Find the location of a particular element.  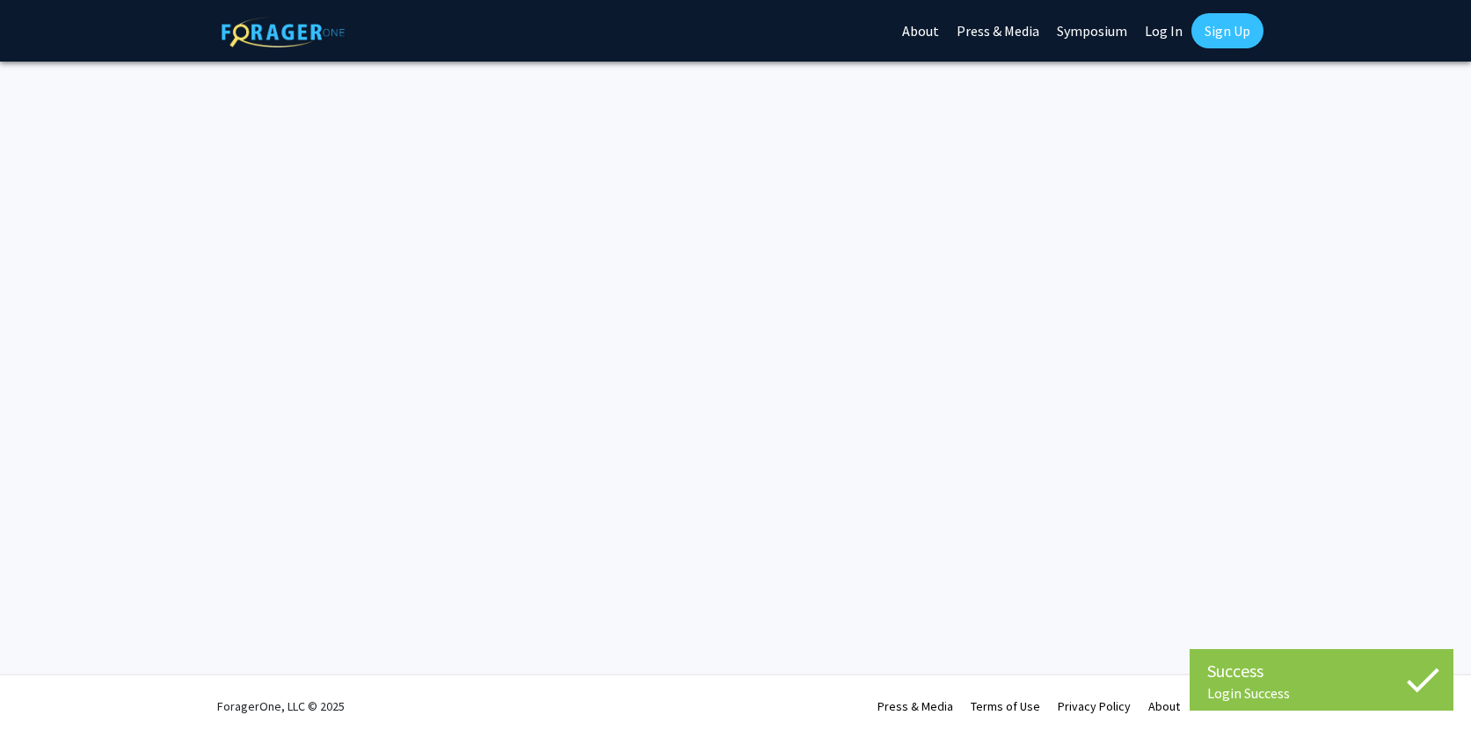

img: ForagerOne Logo is located at coordinates (283, 32).